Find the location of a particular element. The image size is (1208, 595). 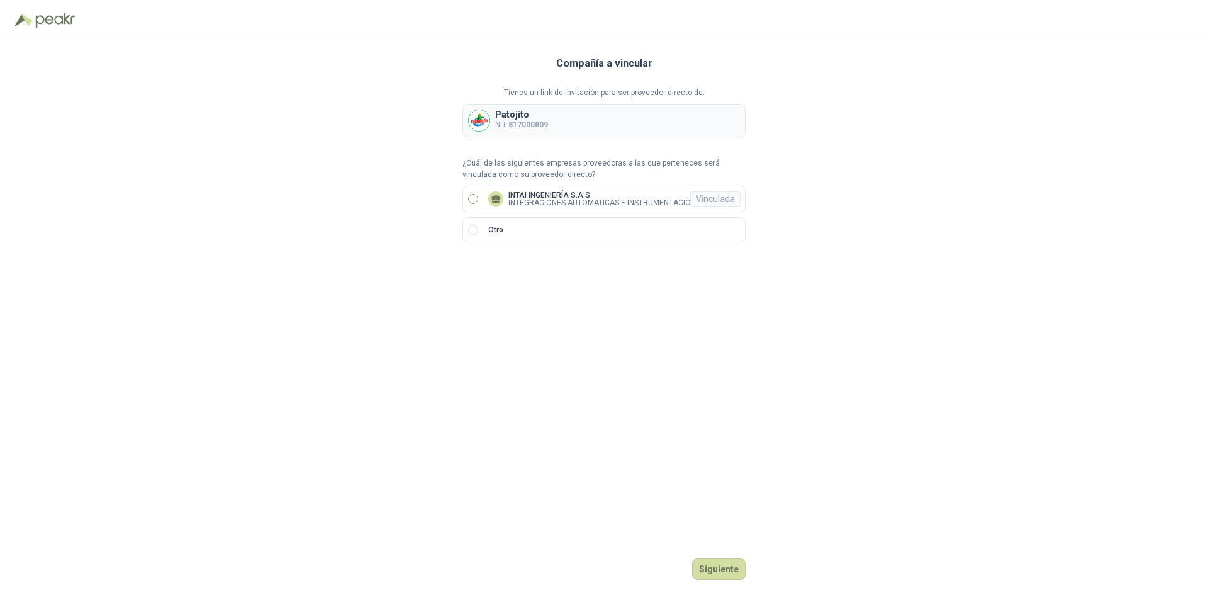

img: Company Logo is located at coordinates (479, 120).